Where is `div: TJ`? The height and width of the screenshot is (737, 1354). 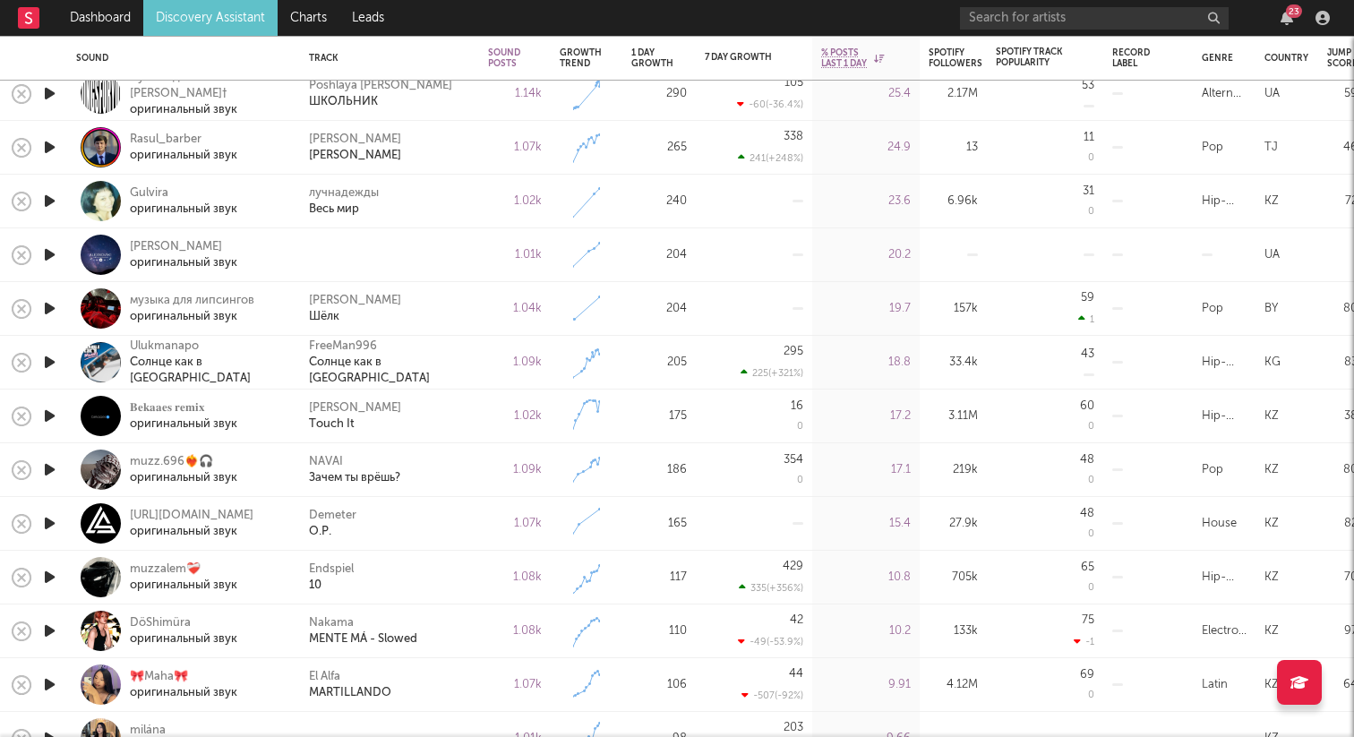
div: TJ is located at coordinates (1270, 148).